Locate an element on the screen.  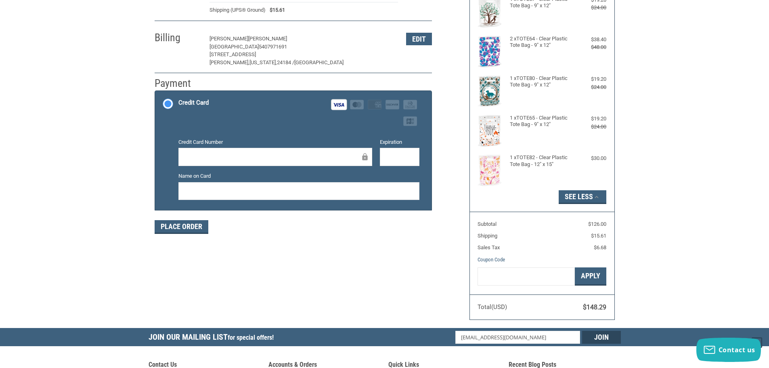
button: Edit is located at coordinates (419, 39).